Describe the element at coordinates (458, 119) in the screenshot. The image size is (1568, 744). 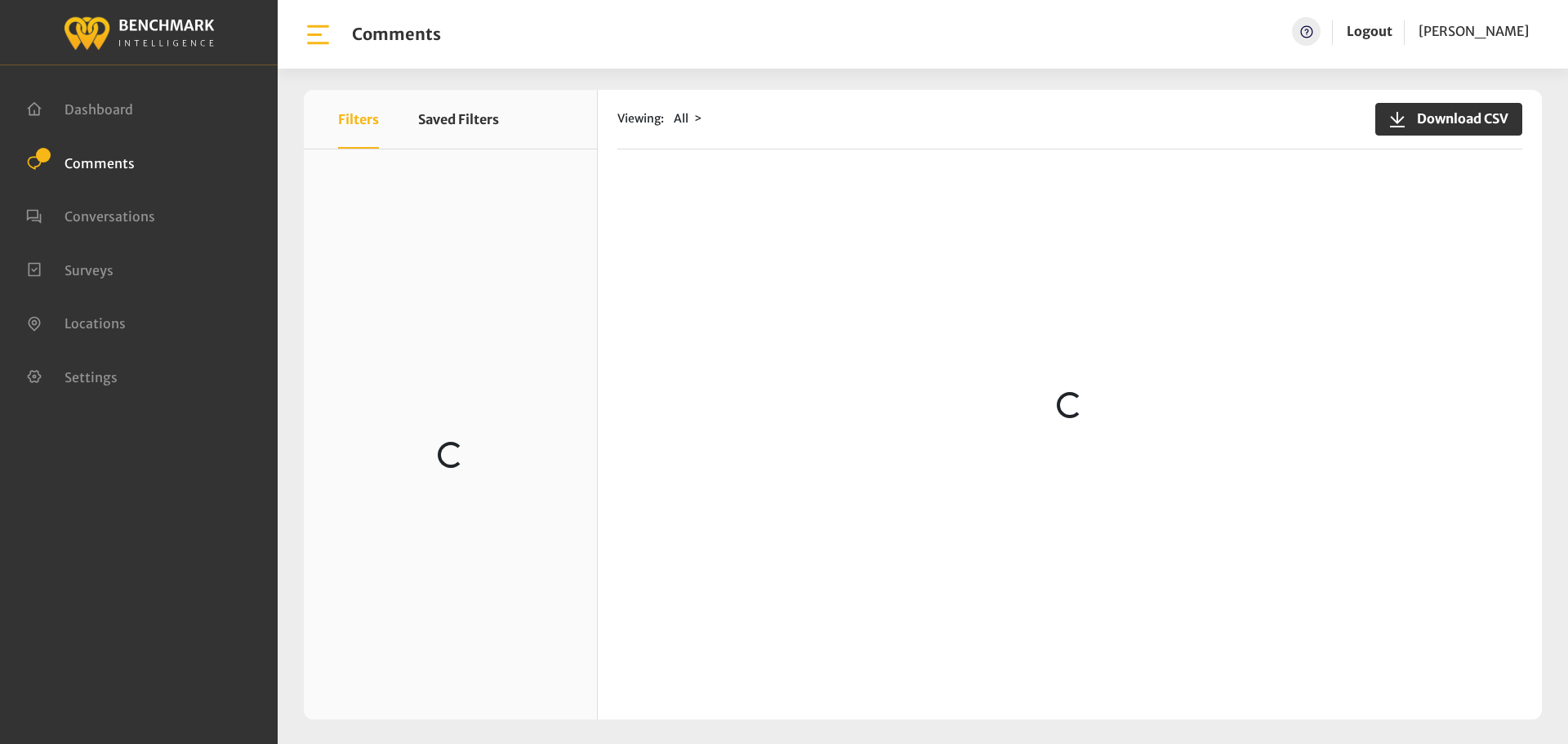
I see `button: Saved Filters` at that location.